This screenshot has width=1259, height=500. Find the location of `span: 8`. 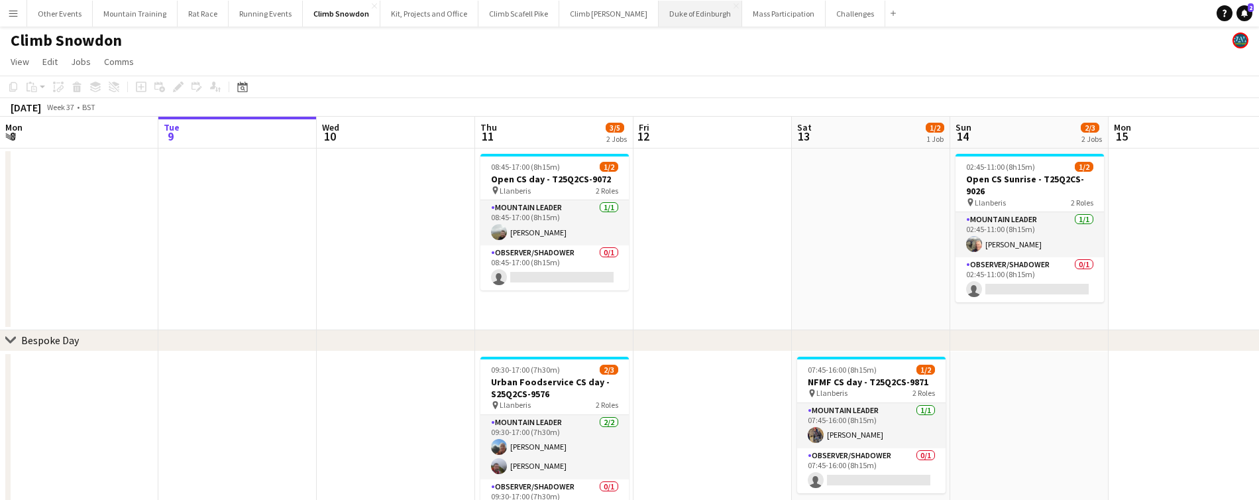

span: 8 is located at coordinates (13, 136).